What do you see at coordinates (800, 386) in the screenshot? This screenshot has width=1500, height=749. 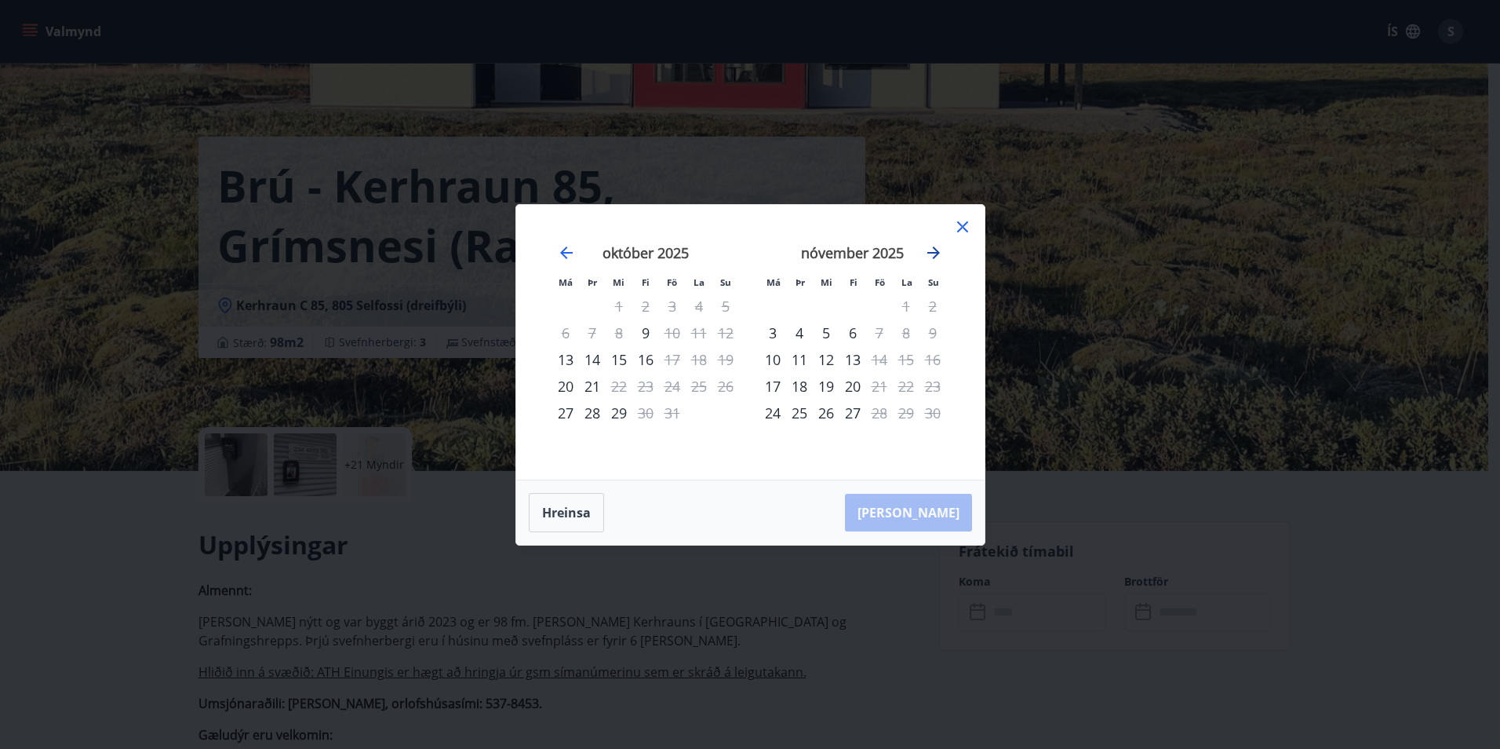 I see `td: Choose þriðjudagur, 18. nóvember 2025 as your check-in date. It’s available.` at bounding box center [800, 386].